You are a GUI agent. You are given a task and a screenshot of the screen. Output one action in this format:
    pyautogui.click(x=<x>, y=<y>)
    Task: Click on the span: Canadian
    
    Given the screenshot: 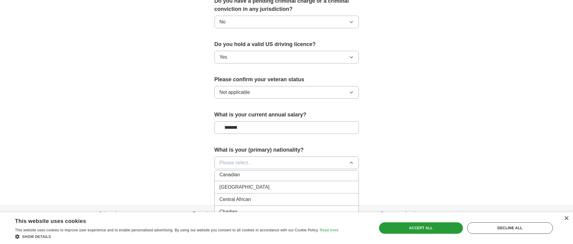 What is the action you would take?
    pyautogui.click(x=230, y=175)
    